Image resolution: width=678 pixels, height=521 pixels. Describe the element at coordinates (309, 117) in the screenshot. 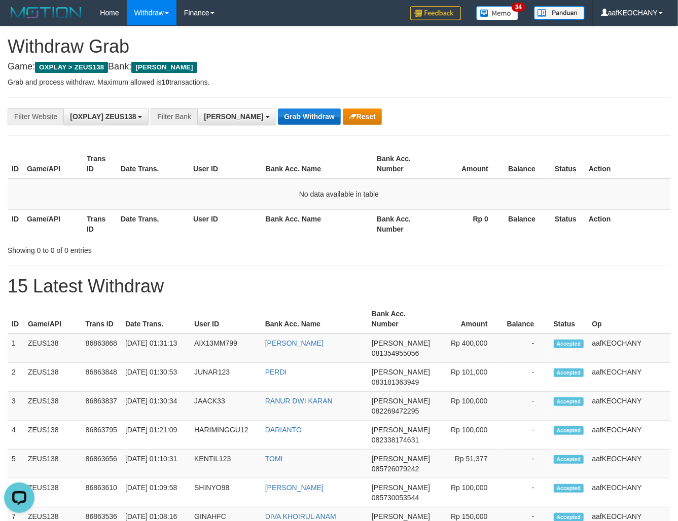

I see `button: Grab Withdraw` at that location.